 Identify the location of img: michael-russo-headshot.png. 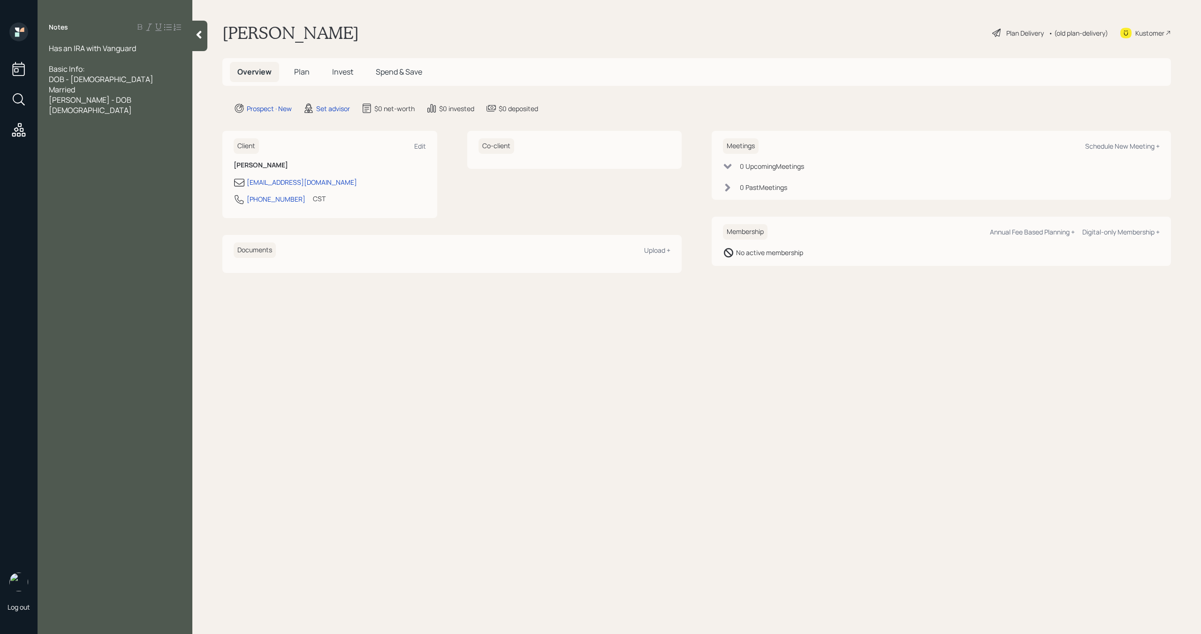
(19, 582).